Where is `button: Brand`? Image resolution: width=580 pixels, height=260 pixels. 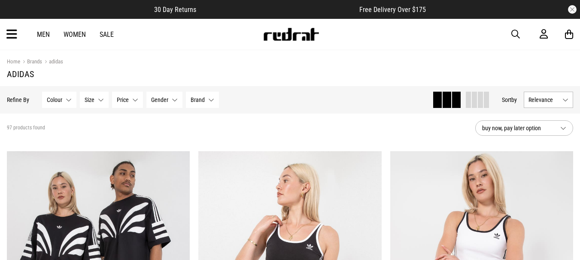
button: Brand is located at coordinates (202, 100).